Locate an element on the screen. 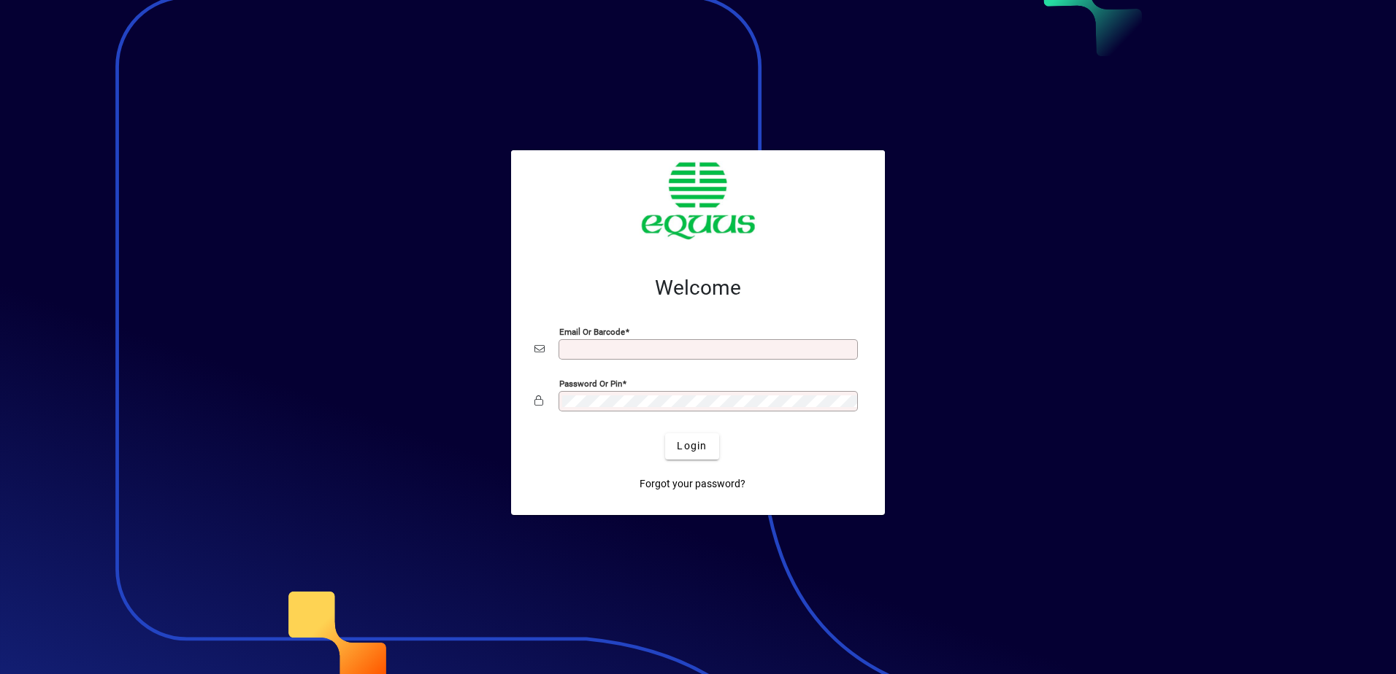 The width and height of the screenshot is (1396, 674). span: Login is located at coordinates (691, 446).